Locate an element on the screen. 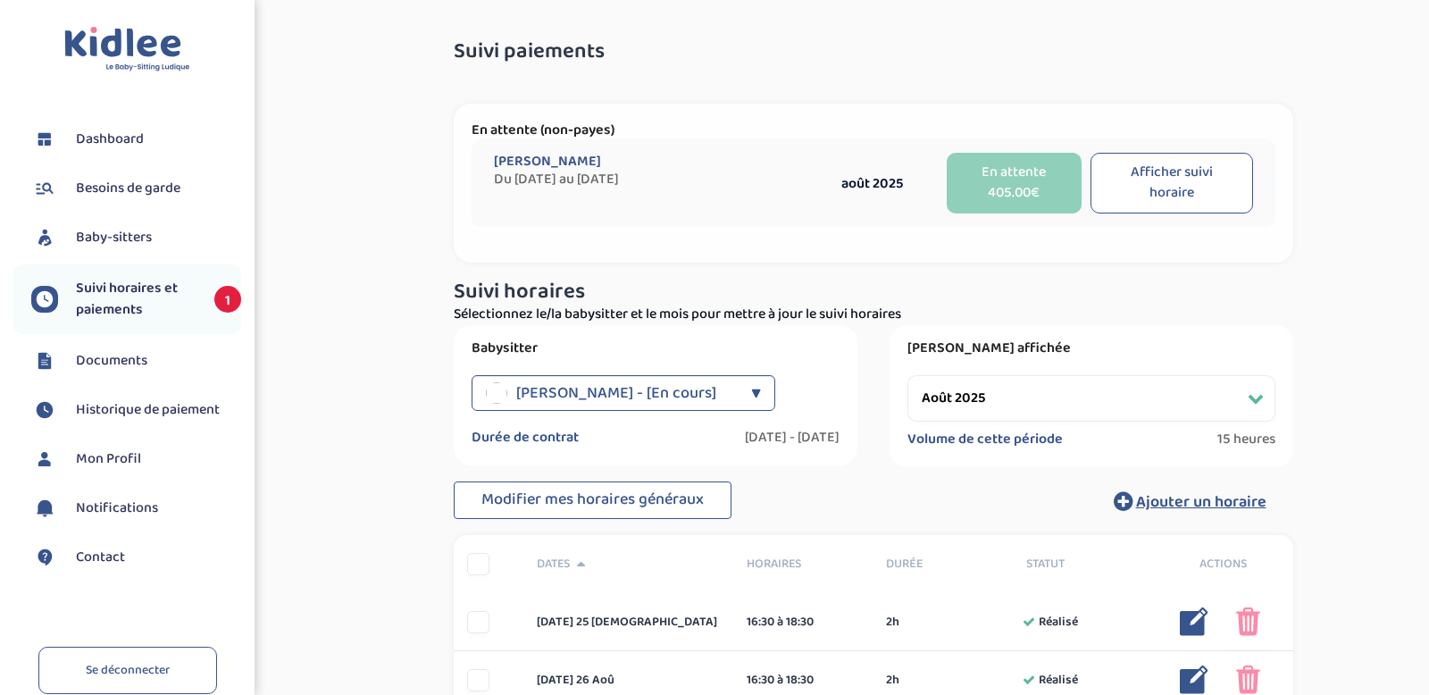 The image size is (1429, 695). a: Notifications is located at coordinates (136, 508).